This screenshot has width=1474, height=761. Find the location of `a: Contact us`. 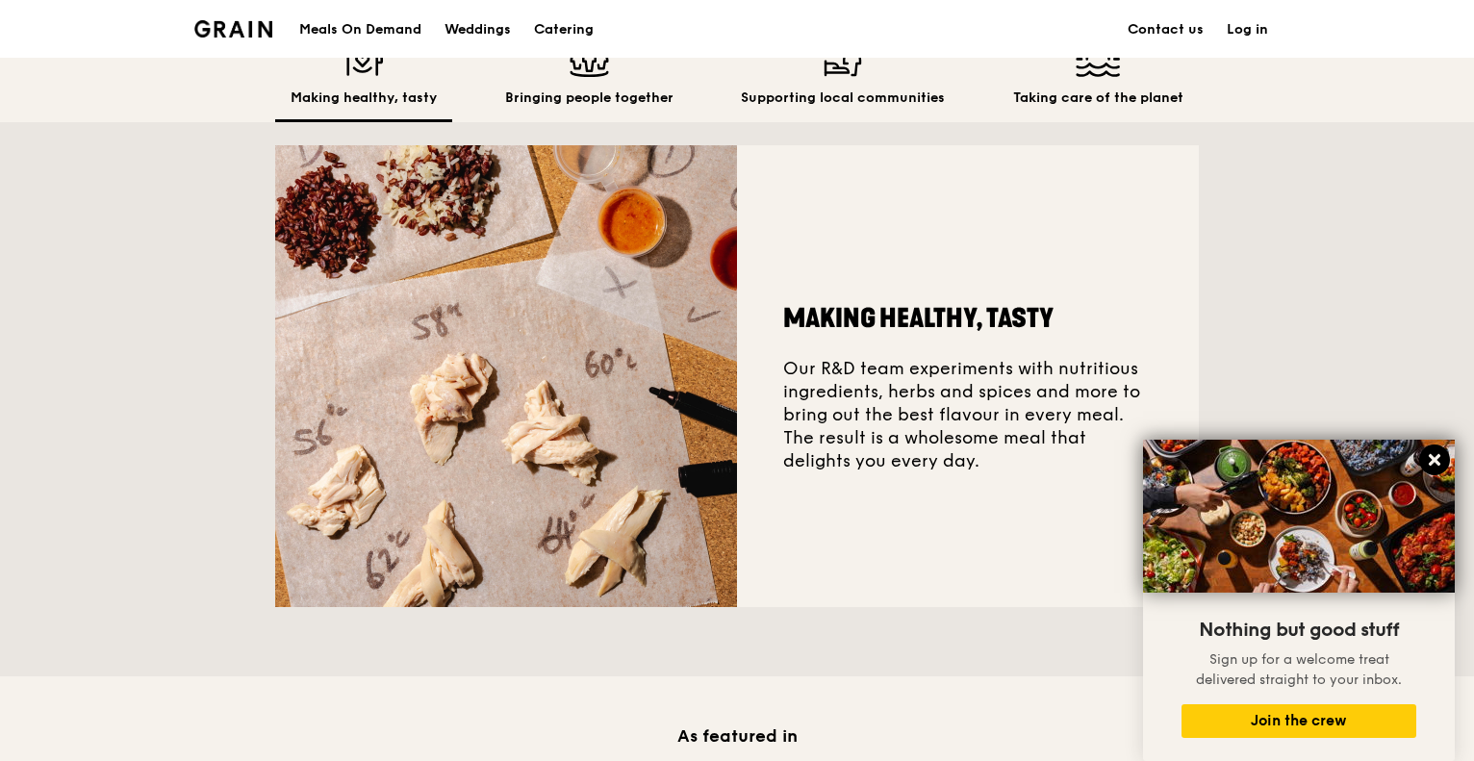

a: Contact us is located at coordinates (1165, 30).